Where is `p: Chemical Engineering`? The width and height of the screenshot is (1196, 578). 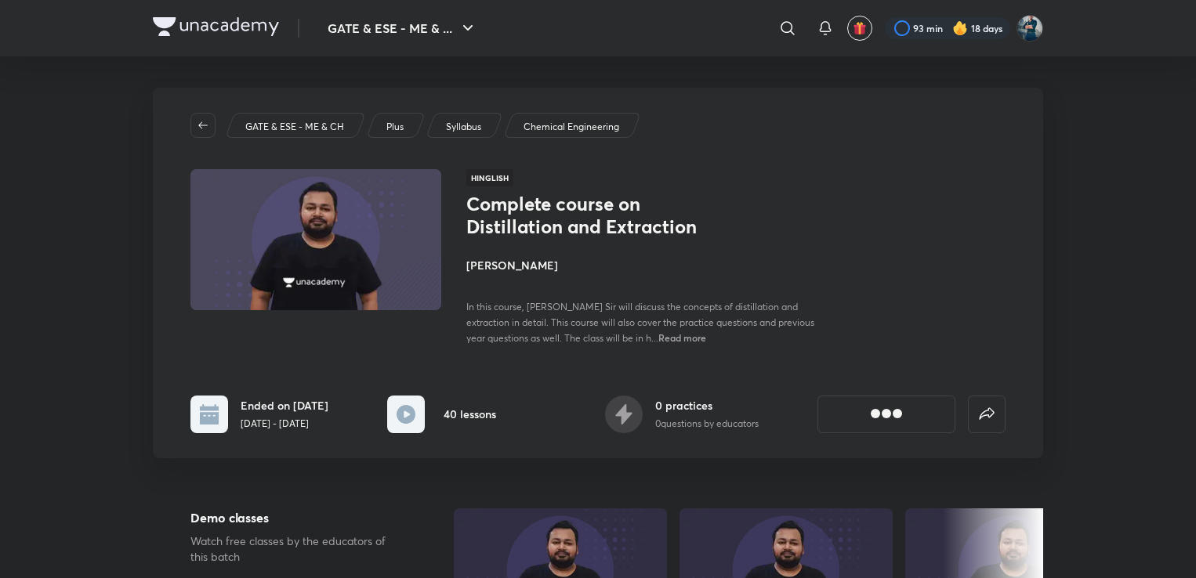
p: Chemical Engineering is located at coordinates (571, 127).